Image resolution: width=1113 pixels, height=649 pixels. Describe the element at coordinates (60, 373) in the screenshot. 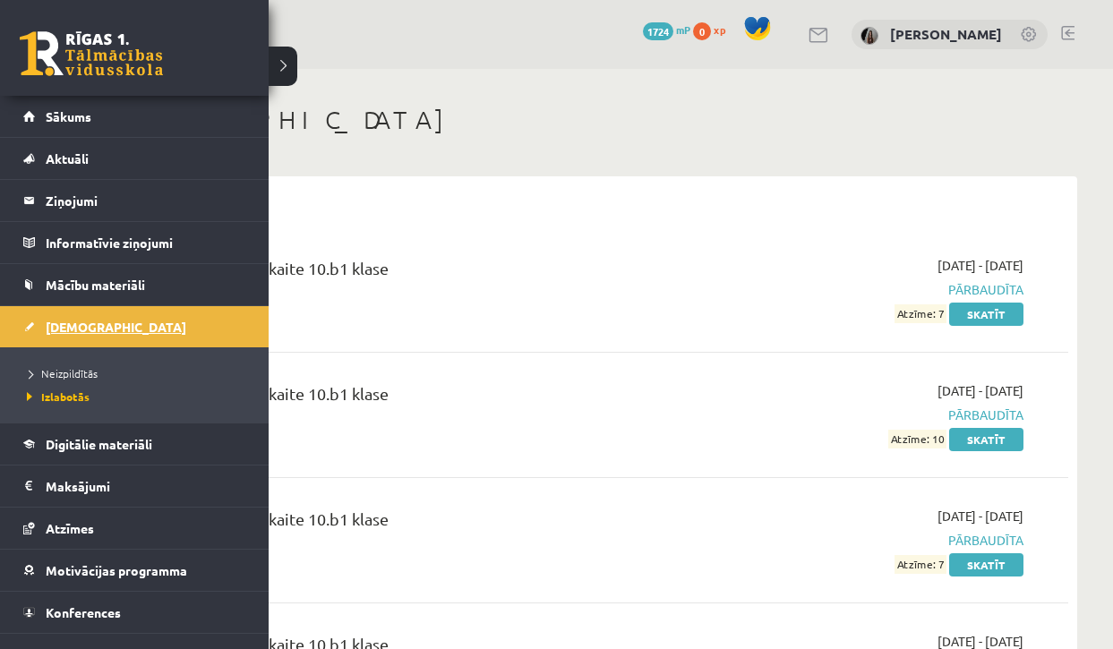

I see `span: Neizpildītās` at that location.